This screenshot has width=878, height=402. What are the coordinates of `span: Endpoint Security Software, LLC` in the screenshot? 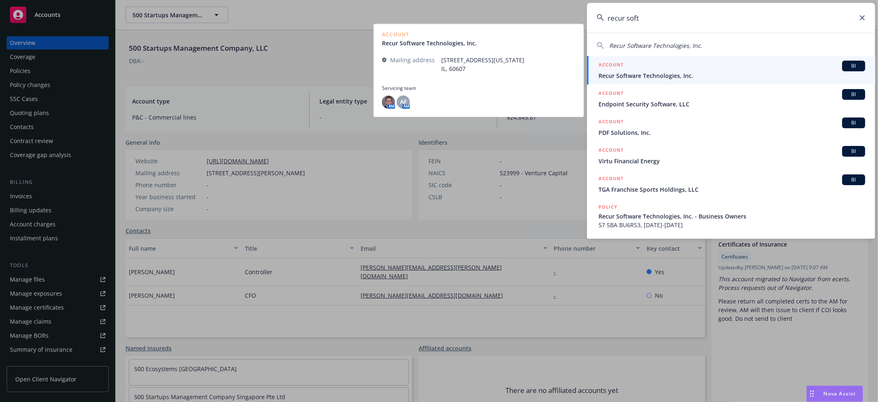 It's located at (732, 104).